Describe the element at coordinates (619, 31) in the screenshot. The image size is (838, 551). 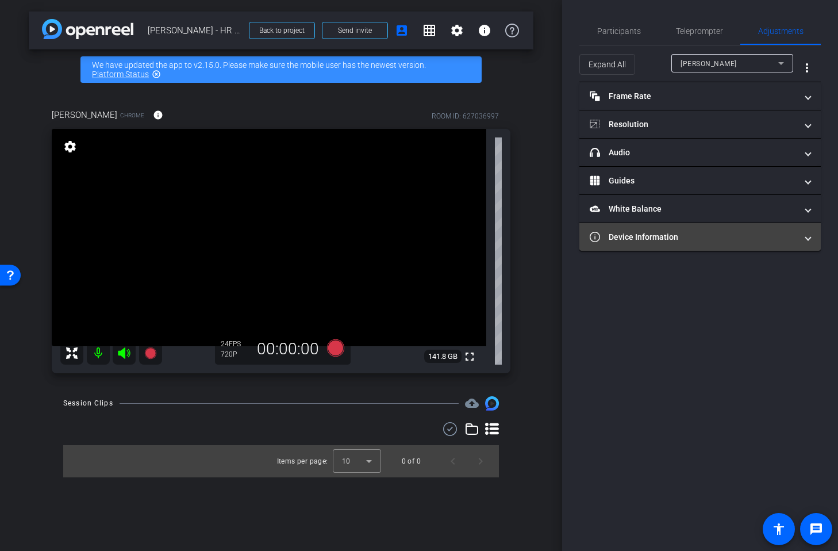
I see `span: Participants` at that location.